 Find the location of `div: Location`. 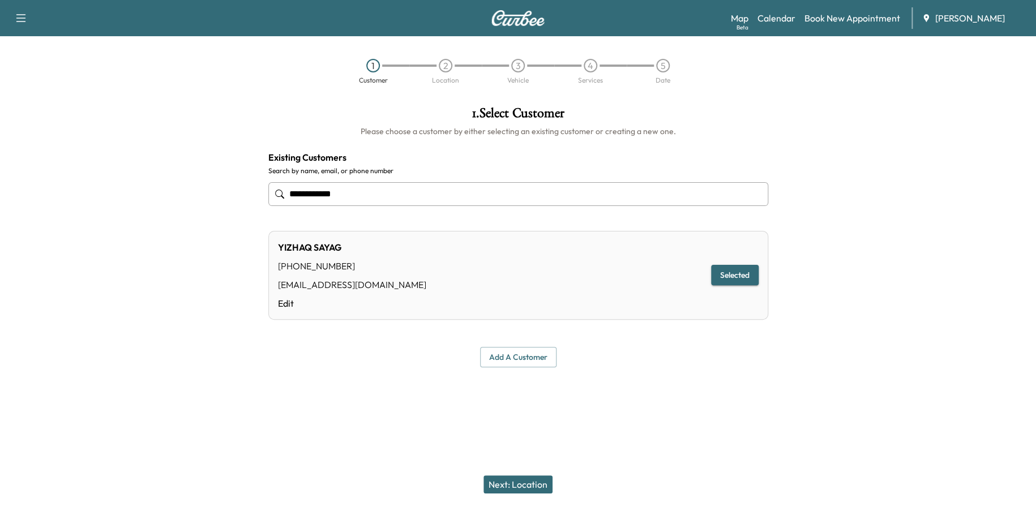

div: Location is located at coordinates (445, 80).